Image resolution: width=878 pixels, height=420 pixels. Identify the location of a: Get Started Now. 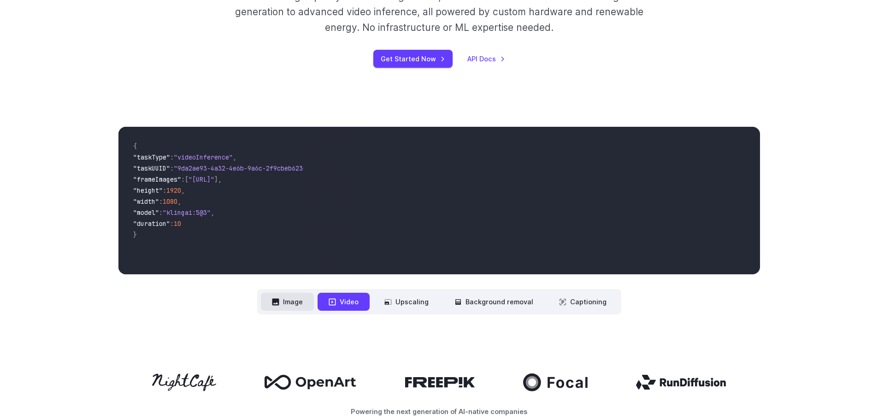
(413, 59).